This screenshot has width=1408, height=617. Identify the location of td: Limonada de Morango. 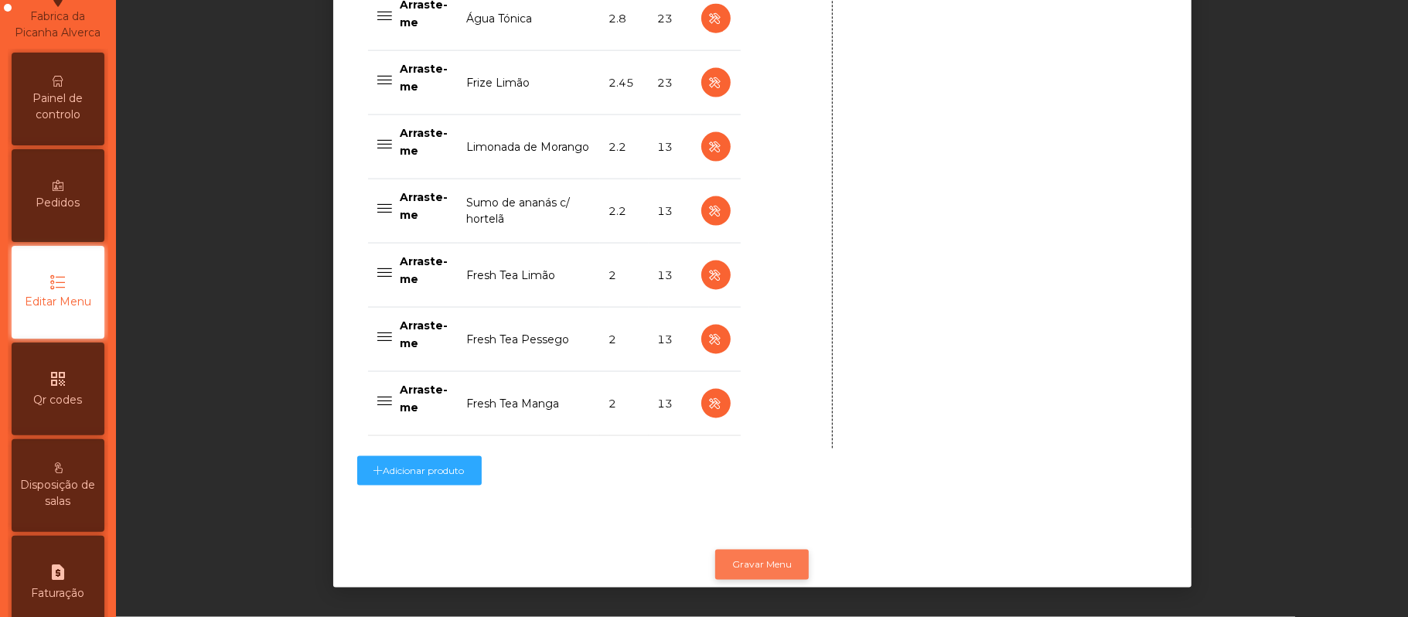
(529, 147).